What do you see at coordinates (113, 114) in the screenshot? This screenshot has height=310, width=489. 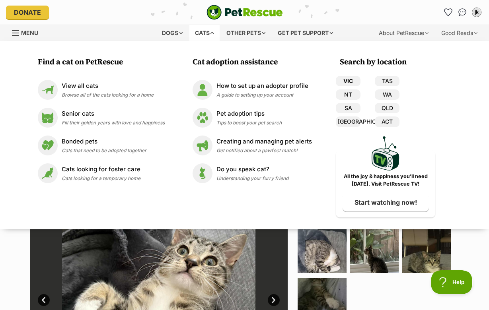 I see `p: Senior cats` at bounding box center [113, 114].